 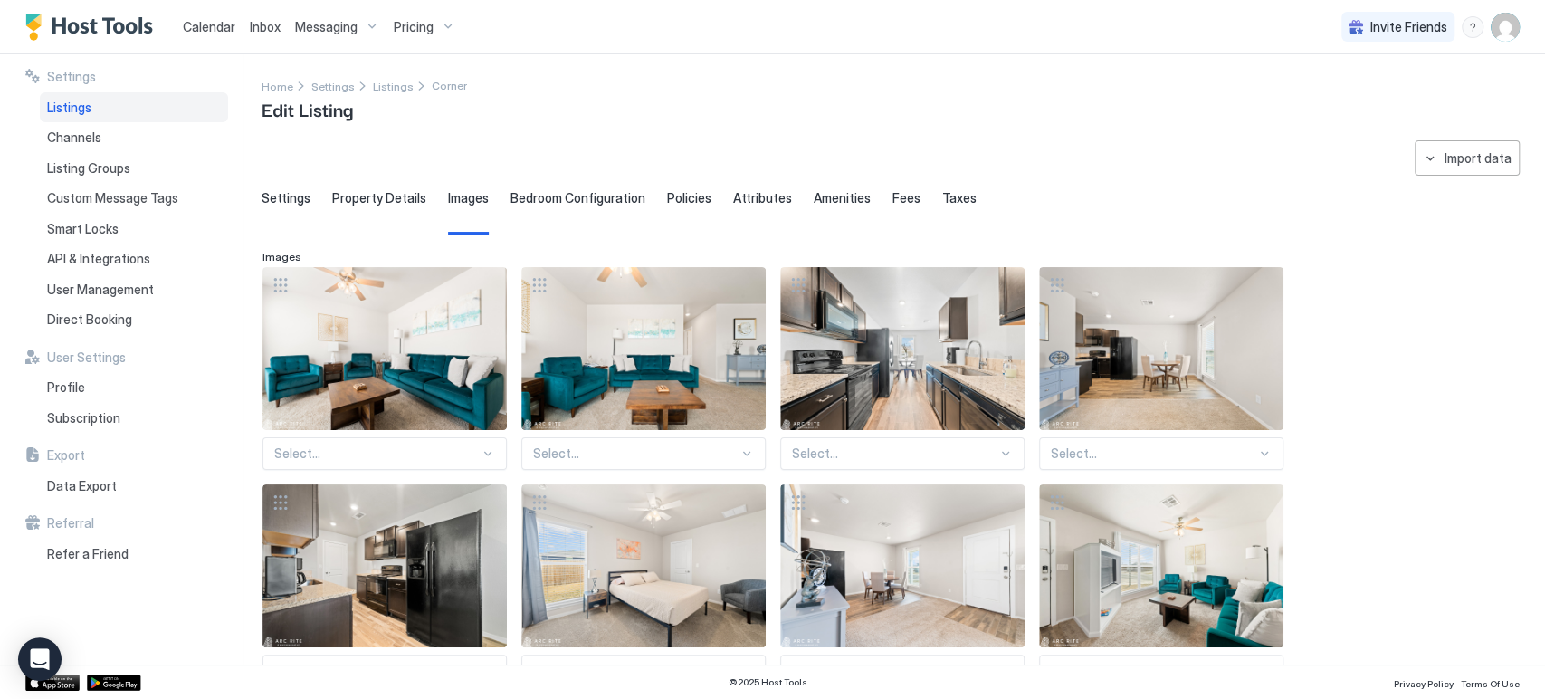 What do you see at coordinates (1467, 158) in the screenshot?
I see `button: Import data` at bounding box center [1467, 158].